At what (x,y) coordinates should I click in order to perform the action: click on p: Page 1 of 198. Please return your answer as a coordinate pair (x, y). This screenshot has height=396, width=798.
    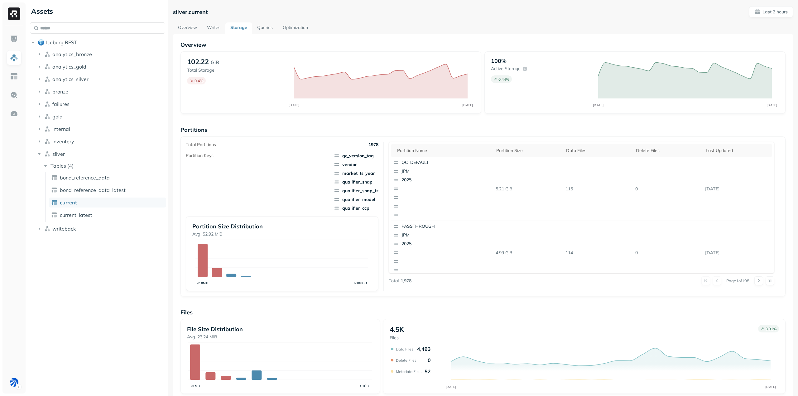
    Looking at the image, I should click on (738, 281).